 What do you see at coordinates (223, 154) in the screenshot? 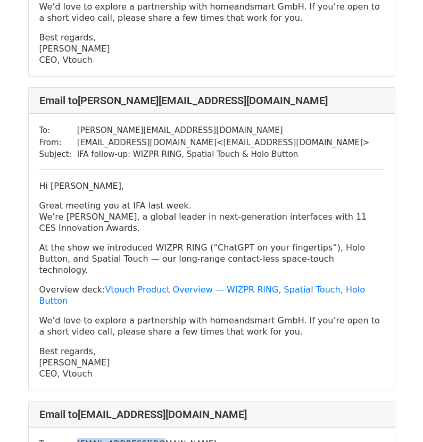
I see `td: IFA follow-up: WIZPR RING, Spatial Touch & Holo Button` at bounding box center [223, 154].